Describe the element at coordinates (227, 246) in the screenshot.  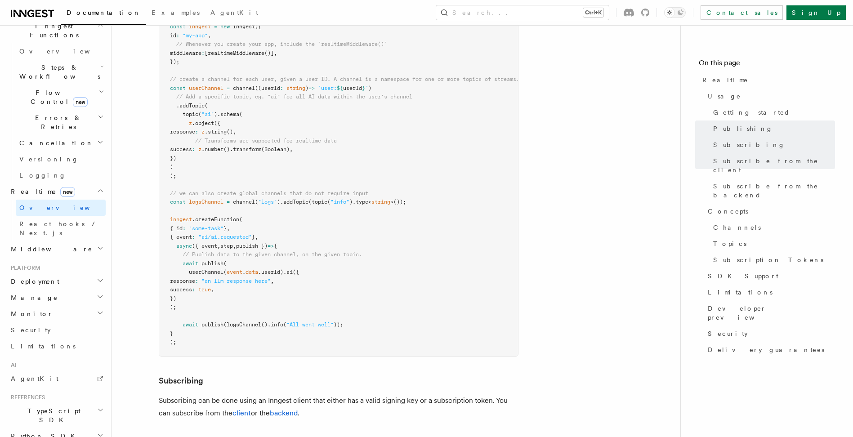
I see `span: step` at that location.